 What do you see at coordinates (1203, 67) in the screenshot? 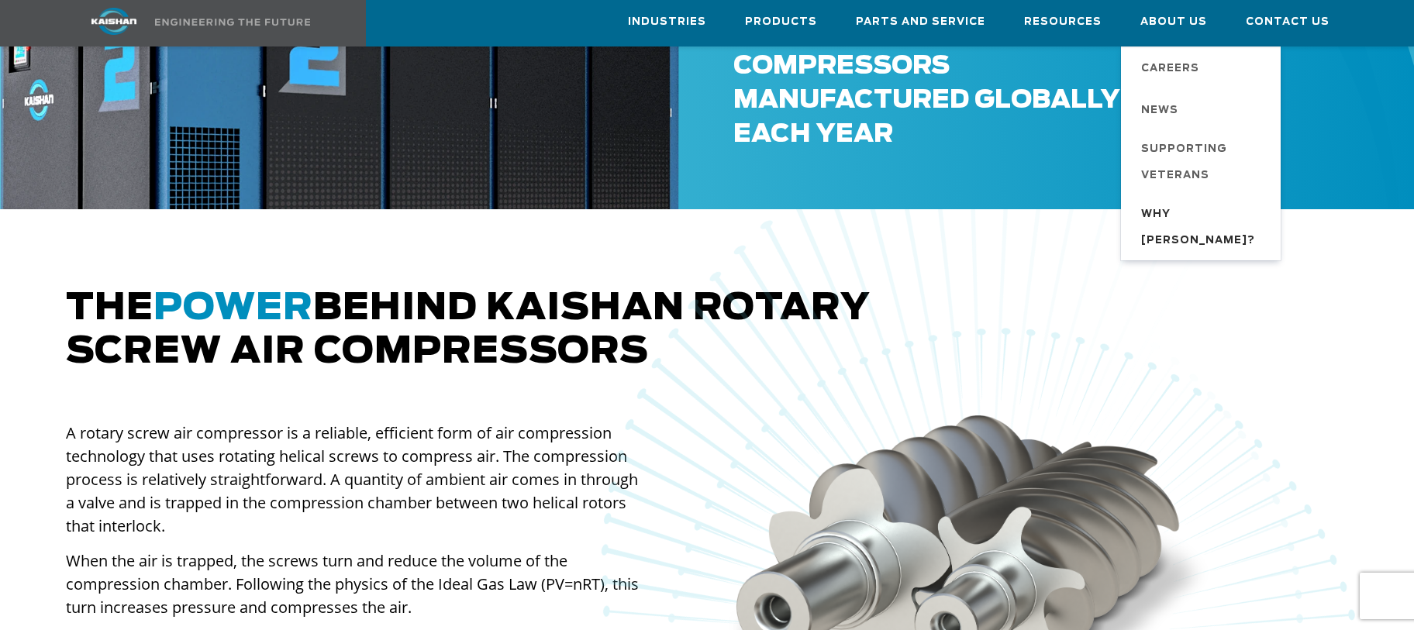
I see `a: Careers` at bounding box center [1203, 67].